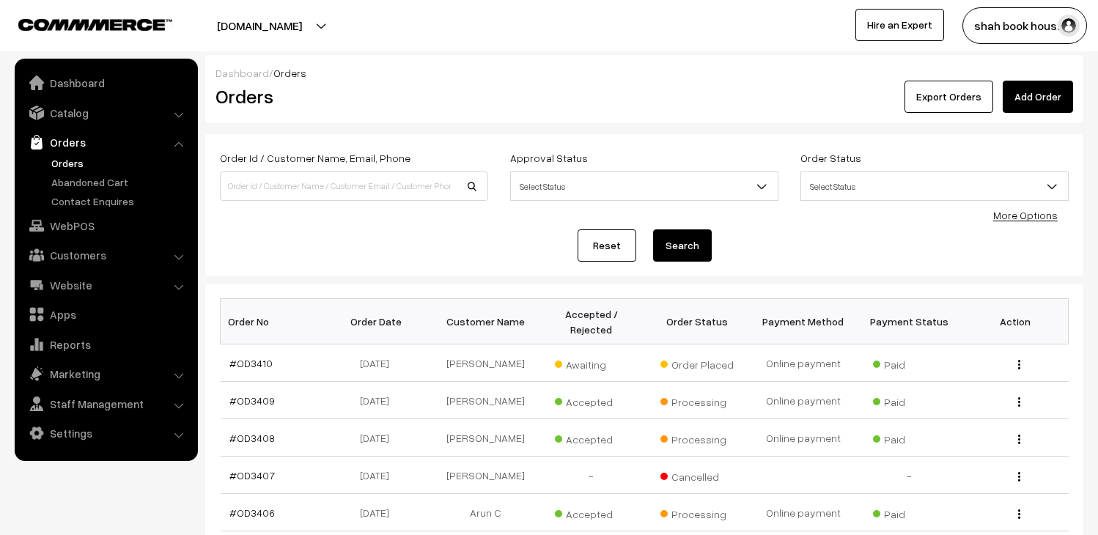 The image size is (1098, 535). Describe the element at coordinates (120, 182) in the screenshot. I see `a: Abandoned Cart` at that location.